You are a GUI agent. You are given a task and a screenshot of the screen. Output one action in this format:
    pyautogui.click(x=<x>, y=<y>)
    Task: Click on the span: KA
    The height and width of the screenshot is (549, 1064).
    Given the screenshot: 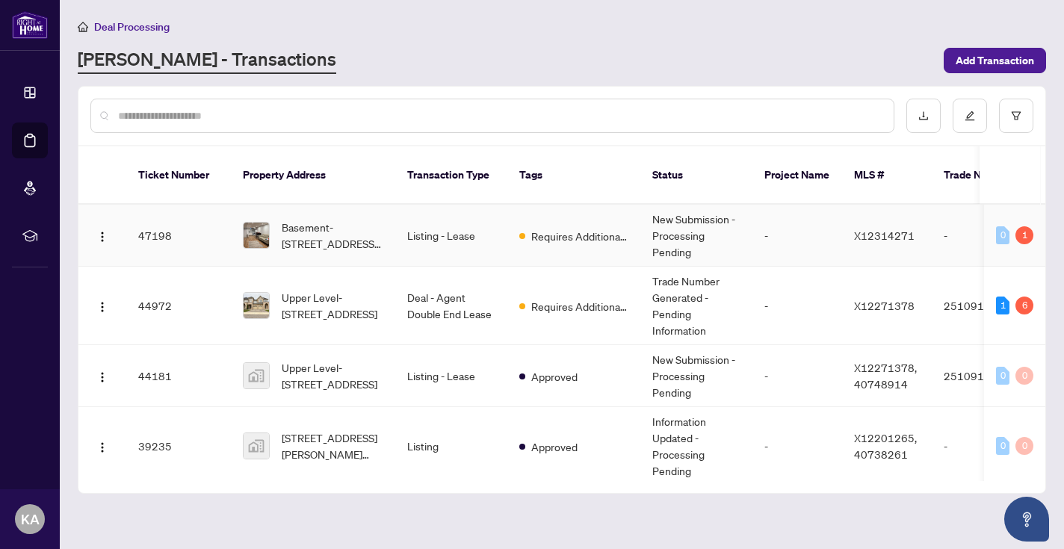 What is the action you would take?
    pyautogui.click(x=30, y=519)
    